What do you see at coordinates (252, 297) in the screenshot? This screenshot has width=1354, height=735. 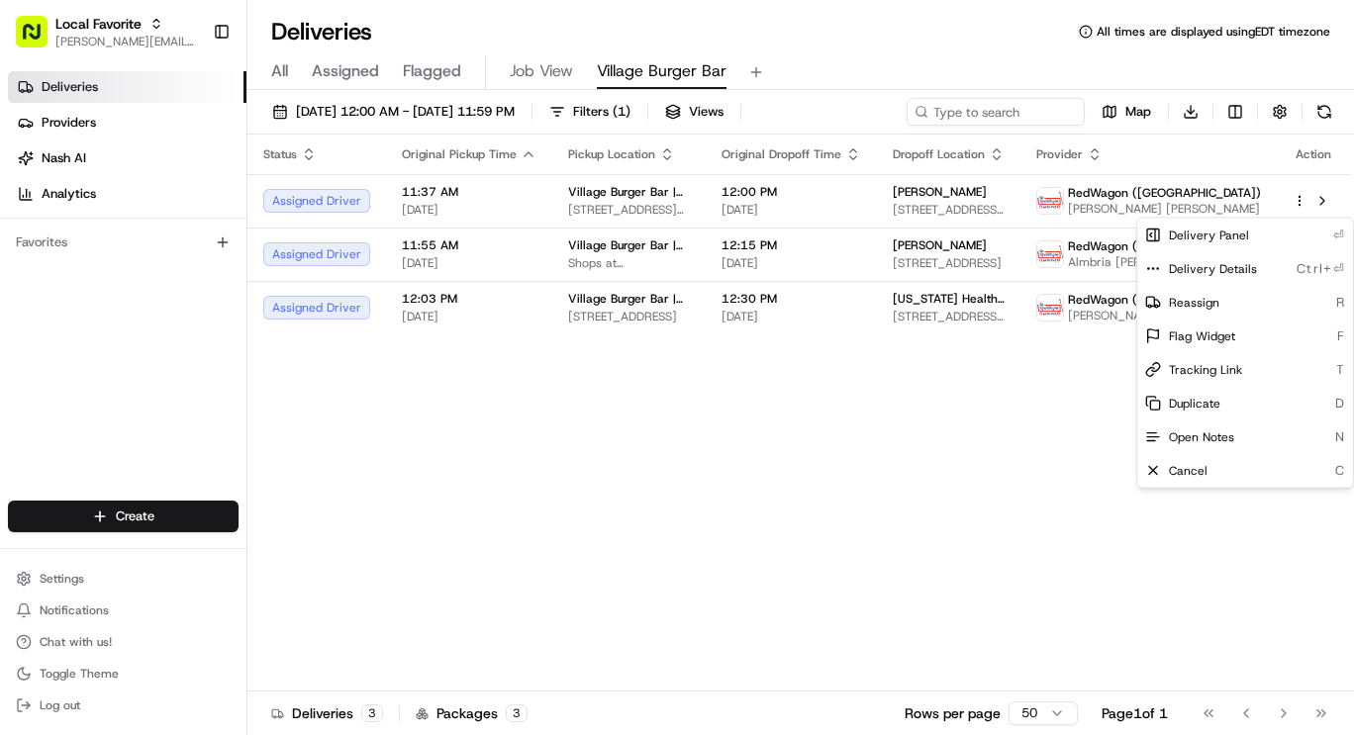 I see `span: API Documentation` at bounding box center [252, 297].